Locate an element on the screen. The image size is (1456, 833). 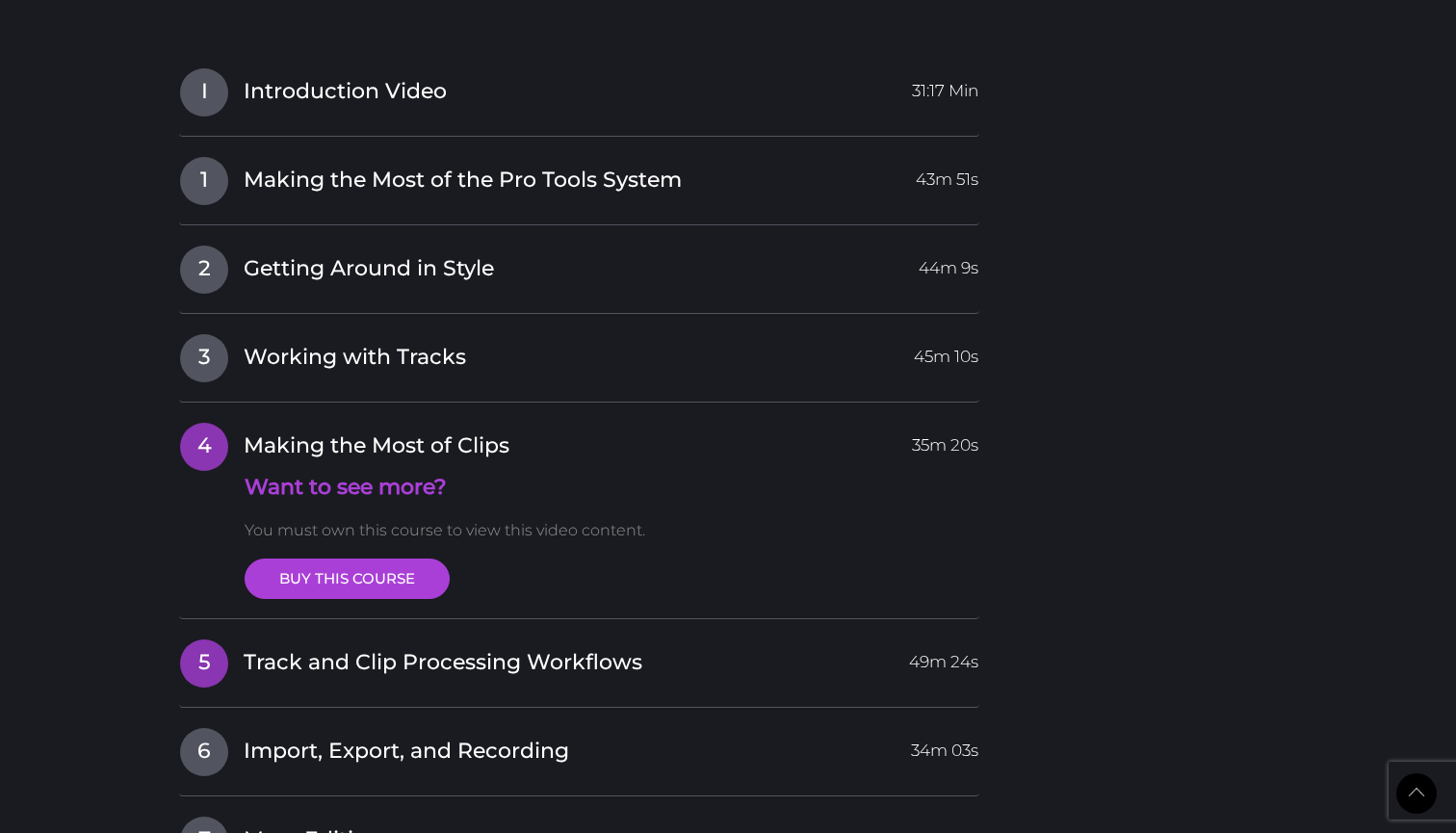
a: 5Track and Clip Processing Workflows49m 24s is located at coordinates (579, 659).